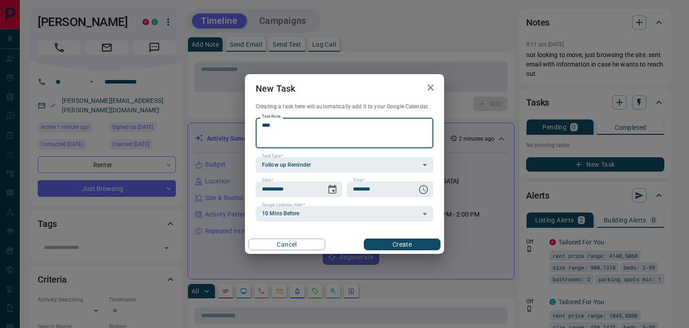 This screenshot has height=328, width=689. I want to click on button: Choose date, selected date is Oct 15, 2025, so click(333, 189).